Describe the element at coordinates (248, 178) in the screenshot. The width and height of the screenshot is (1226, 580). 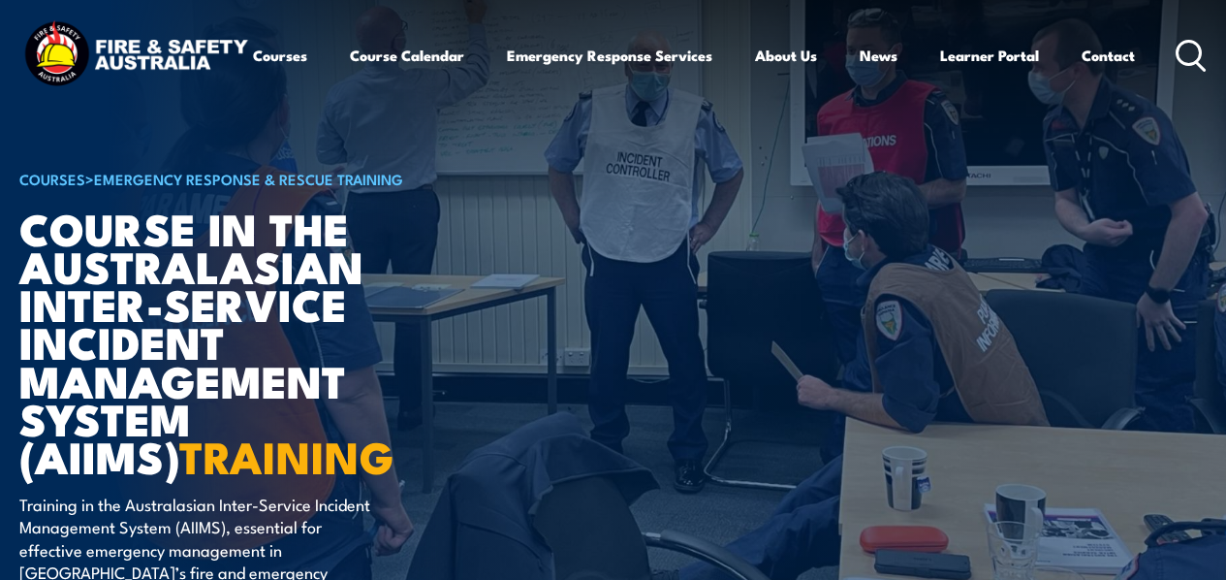
I see `a: Emergency Response & Rescue Training` at that location.